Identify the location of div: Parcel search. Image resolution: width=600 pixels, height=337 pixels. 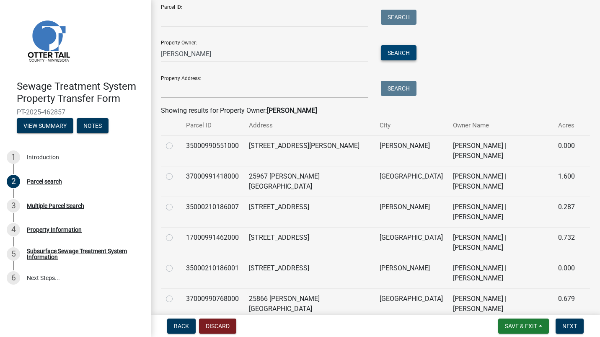
(44, 182).